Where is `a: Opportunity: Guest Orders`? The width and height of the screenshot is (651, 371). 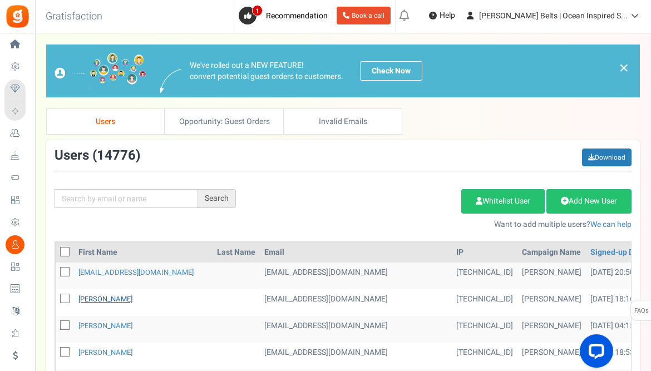
a: Opportunity: Guest Orders is located at coordinates (224, 121).